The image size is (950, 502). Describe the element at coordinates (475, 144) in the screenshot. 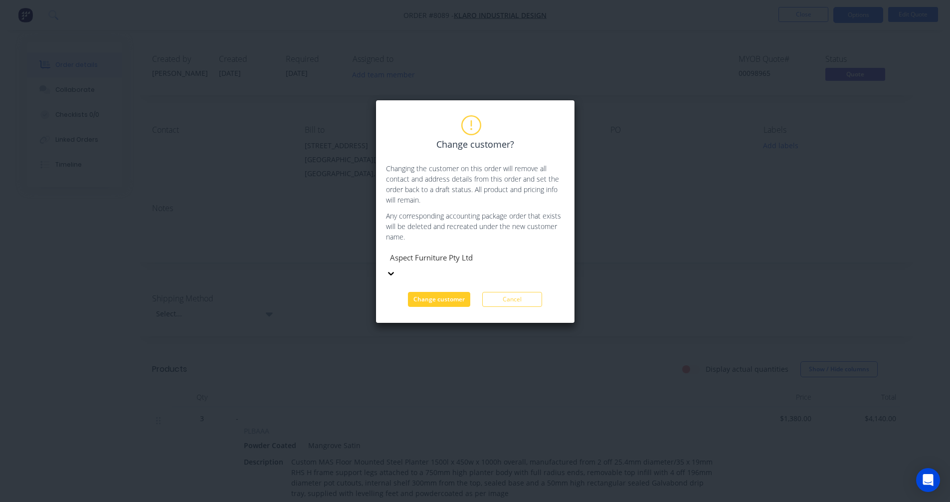

I see `span: Change customer?` at that location.